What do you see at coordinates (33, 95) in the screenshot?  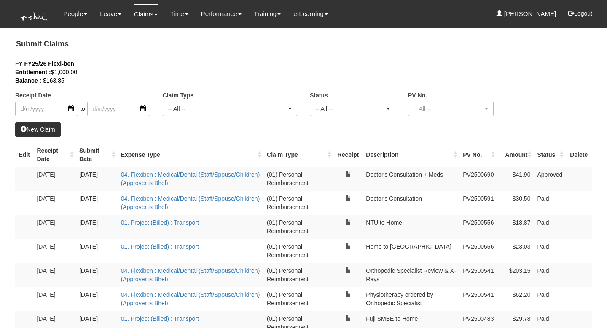 I see `label: Receipt Date` at bounding box center [33, 95].